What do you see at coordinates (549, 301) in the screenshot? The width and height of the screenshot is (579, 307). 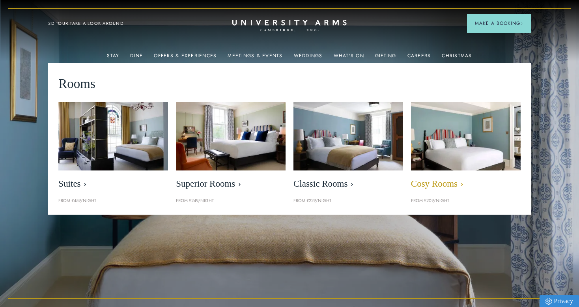 I see `img: Privacy` at bounding box center [549, 301].